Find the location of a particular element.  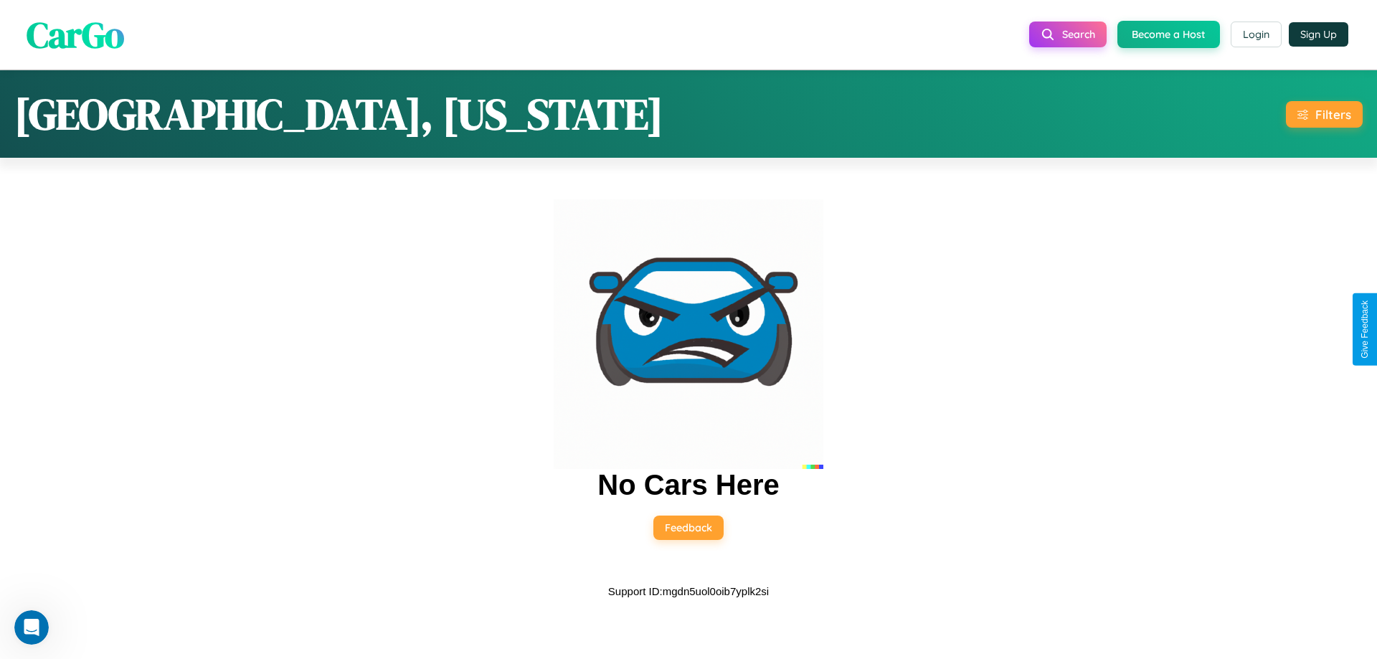

button: Become a Host is located at coordinates (1168, 34).